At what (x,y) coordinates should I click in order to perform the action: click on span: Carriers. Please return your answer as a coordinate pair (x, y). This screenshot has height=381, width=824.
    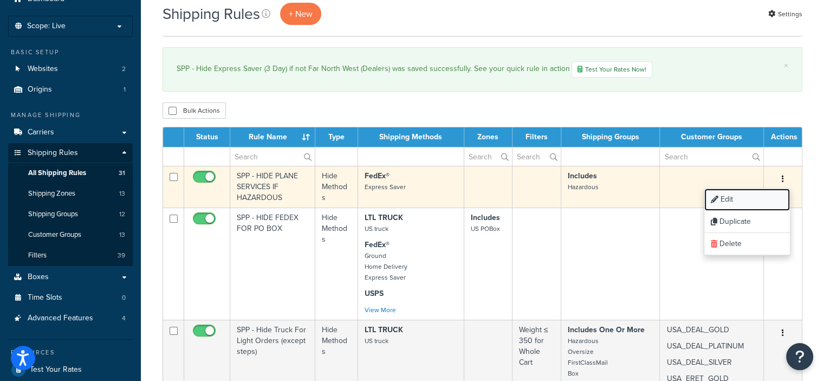
    Looking at the image, I should click on (41, 132).